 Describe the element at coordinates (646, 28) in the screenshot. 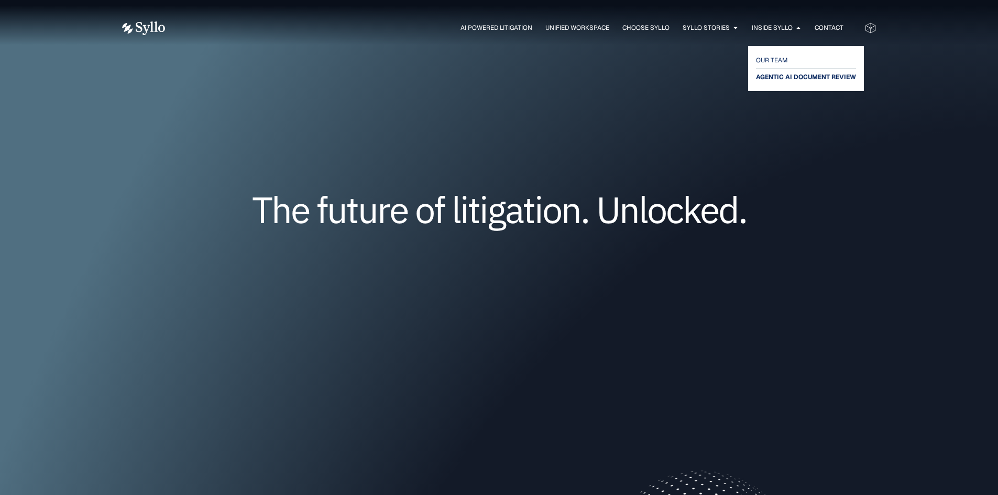

I see `a: Choose Syllo` at that location.